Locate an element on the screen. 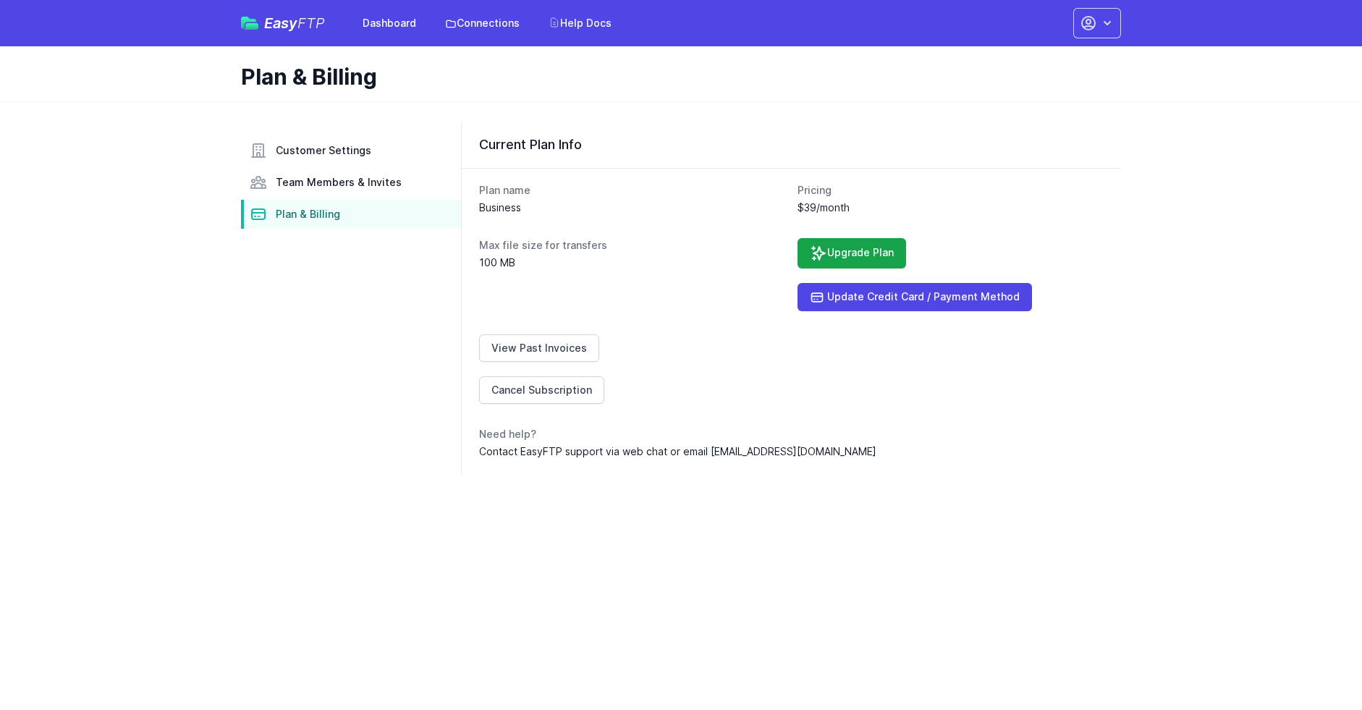 This screenshot has width=1362, height=710. h3: Current Plan Info is located at coordinates (791, 145).